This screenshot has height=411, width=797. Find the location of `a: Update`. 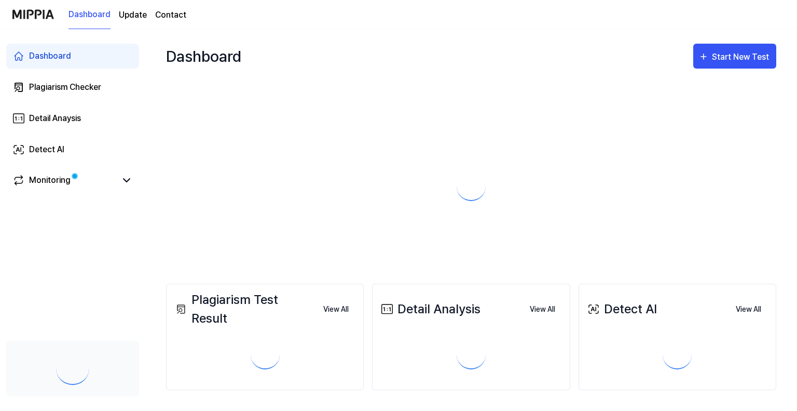

a: Update is located at coordinates (133, 15).